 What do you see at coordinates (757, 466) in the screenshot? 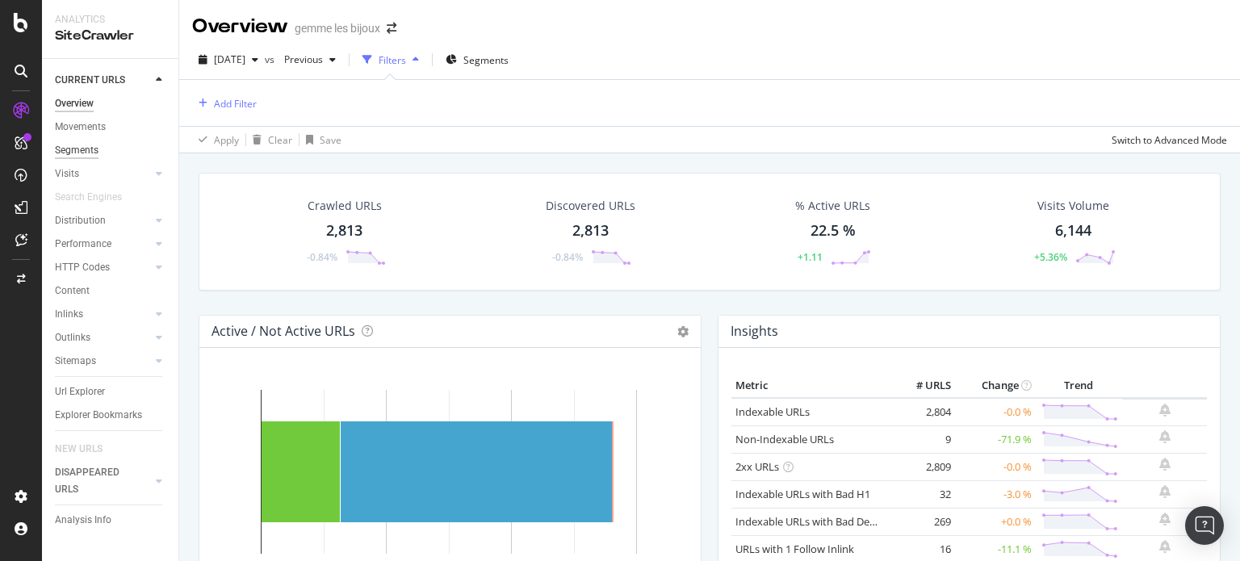
I see `a: 2xx URLs` at bounding box center [757, 466].